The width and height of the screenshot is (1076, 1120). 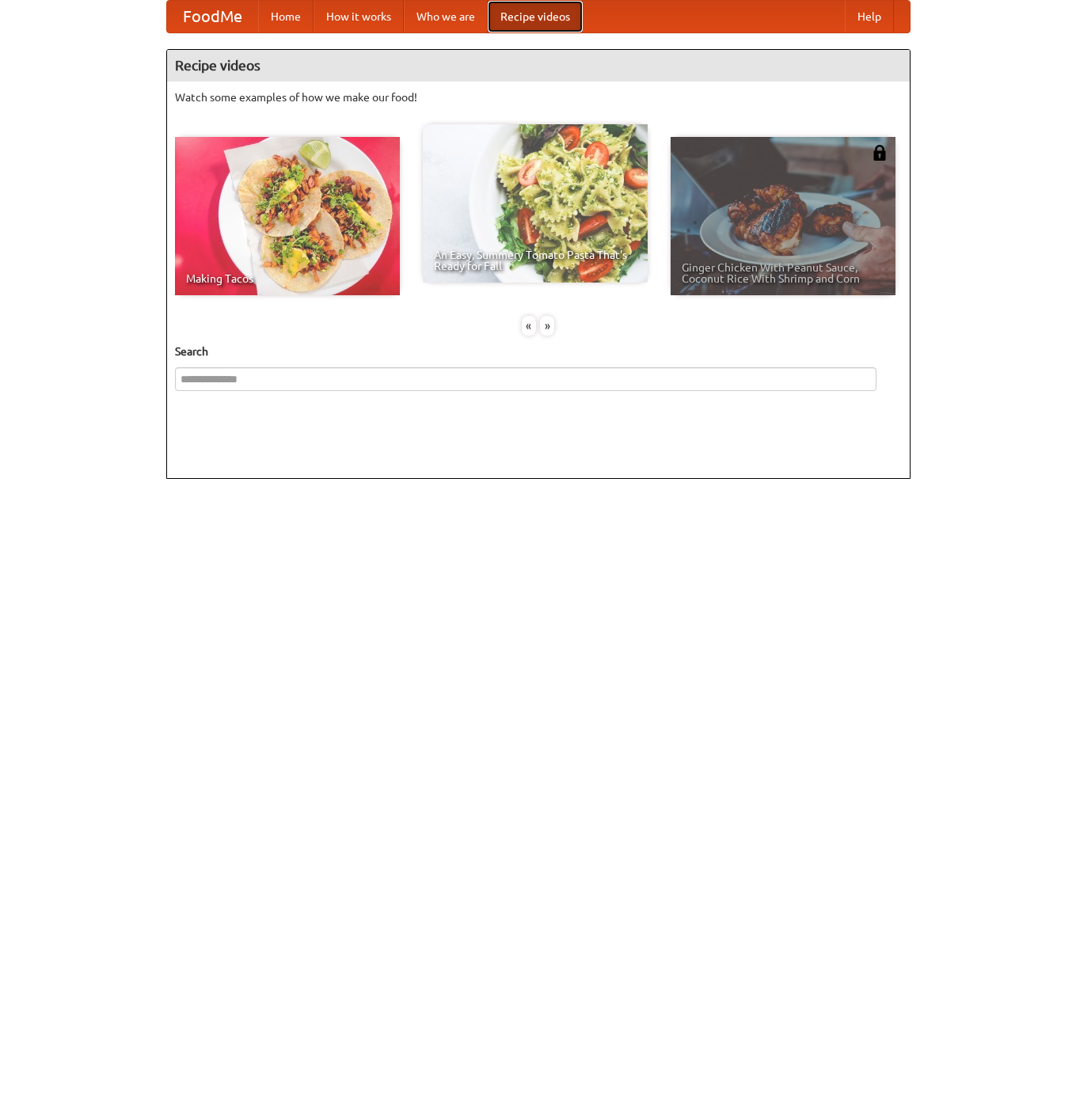 I want to click on span: Making Tacos, so click(x=287, y=279).